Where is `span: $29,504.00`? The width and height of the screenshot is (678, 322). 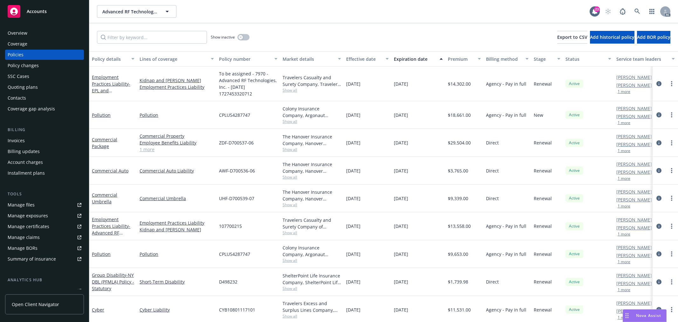 span: $29,504.00 is located at coordinates (459, 142).